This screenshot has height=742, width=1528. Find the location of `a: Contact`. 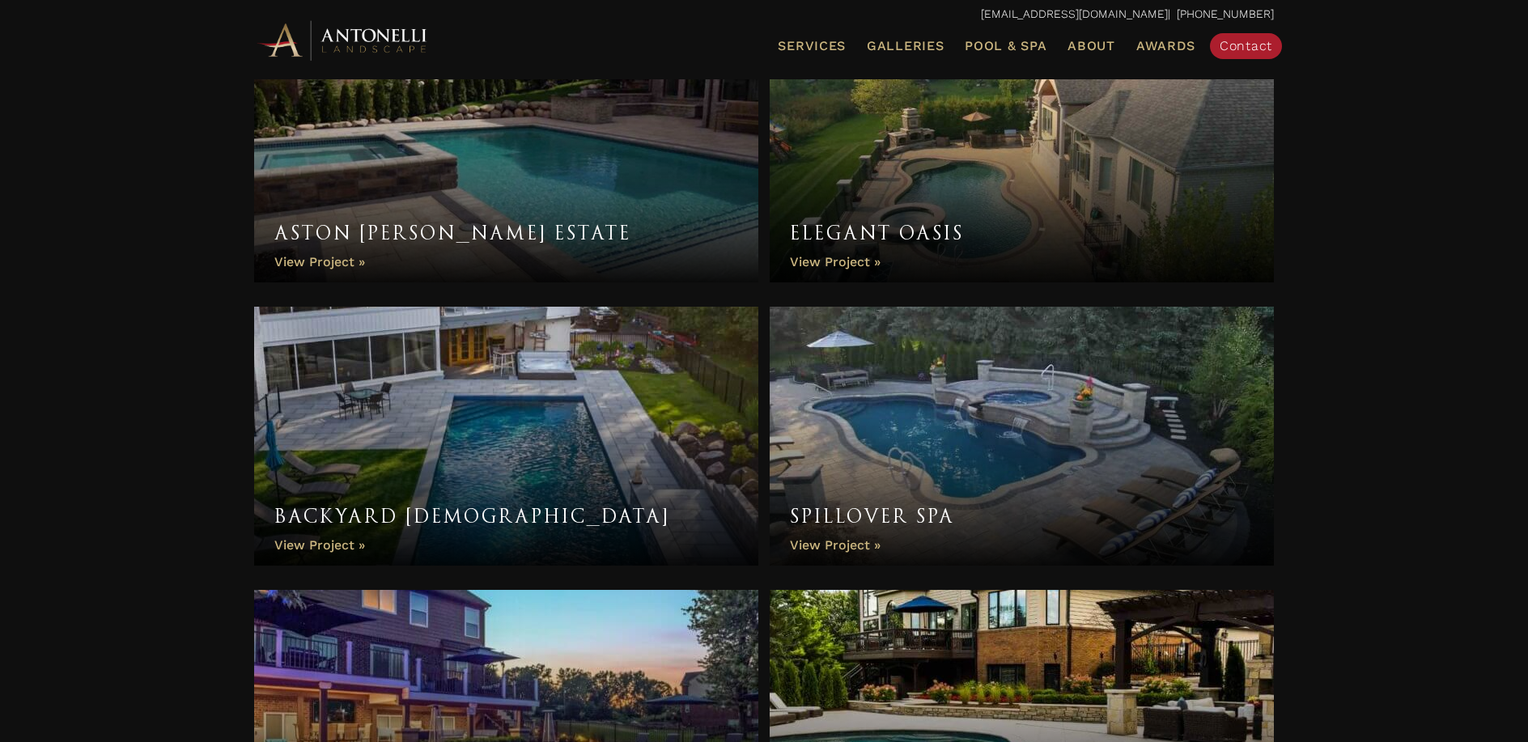

a: Contact is located at coordinates (1246, 46).